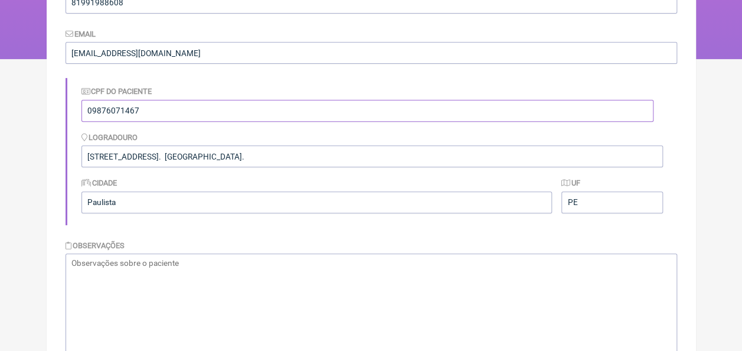 Image resolution: width=742 pixels, height=351 pixels. I want to click on label: CPF do Paciente, so click(117, 91).